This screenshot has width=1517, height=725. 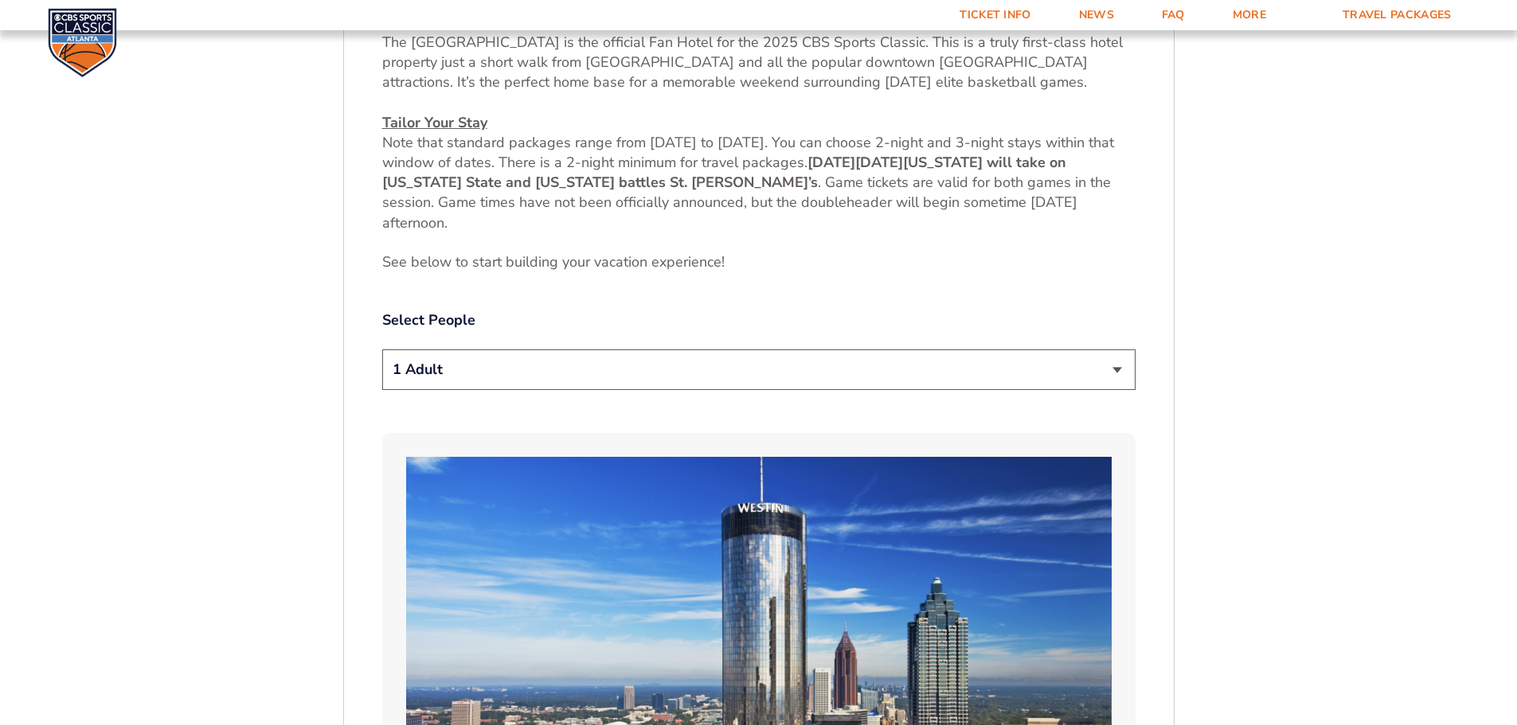 What do you see at coordinates (82, 42) in the screenshot?
I see `img: CBS Sports Classic` at bounding box center [82, 42].